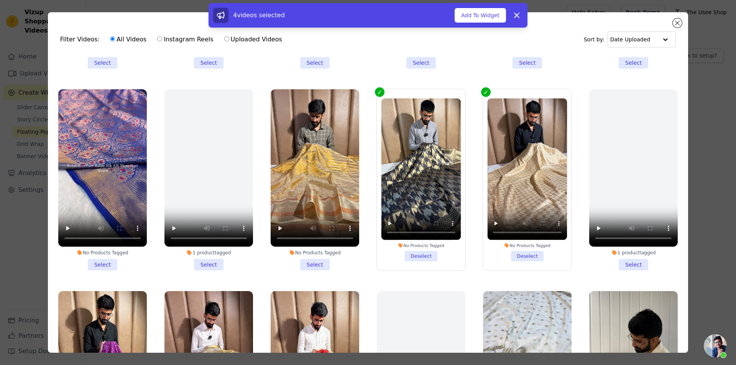 This screenshot has width=736, height=365. I want to click on label: Instagram Reels, so click(185, 39).